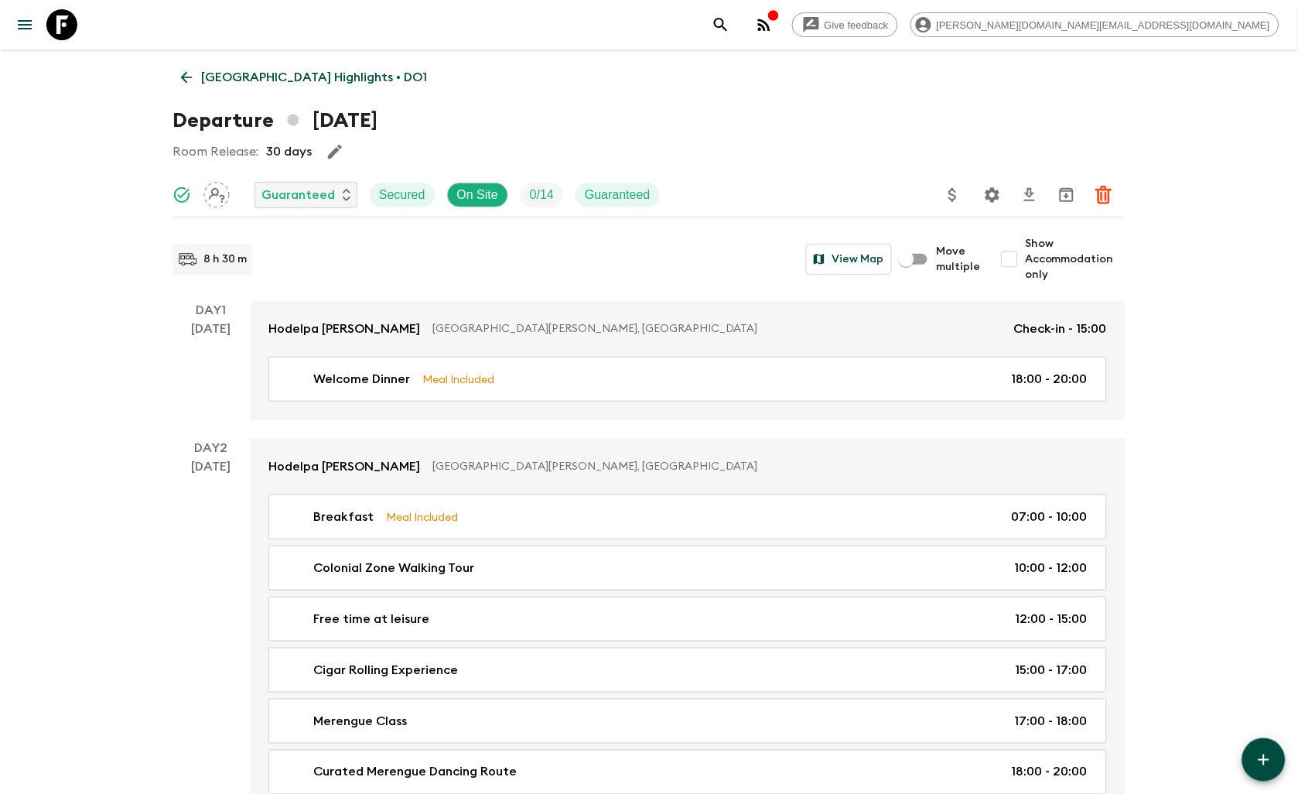 The height and width of the screenshot is (794, 1298). I want to click on a: Free time at leisure12:00 - 15:00, so click(688, 619).